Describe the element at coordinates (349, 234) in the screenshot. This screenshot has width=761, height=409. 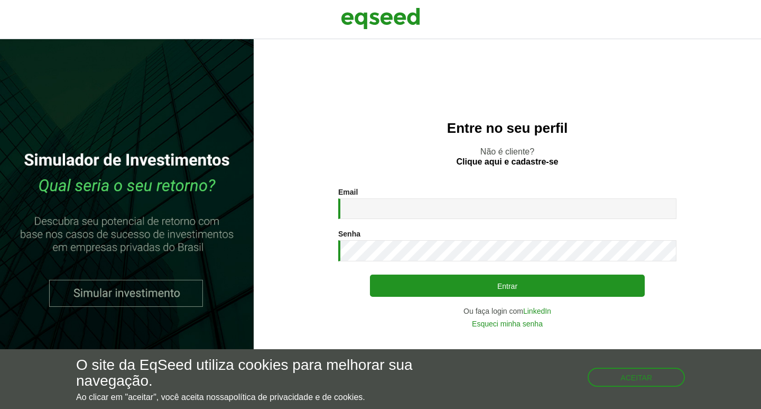
I see `label: Senha` at that location.